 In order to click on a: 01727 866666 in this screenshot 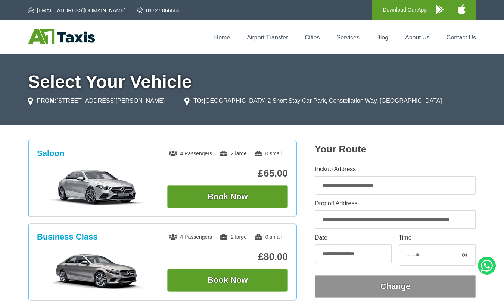, I will do `click(158, 10)`.